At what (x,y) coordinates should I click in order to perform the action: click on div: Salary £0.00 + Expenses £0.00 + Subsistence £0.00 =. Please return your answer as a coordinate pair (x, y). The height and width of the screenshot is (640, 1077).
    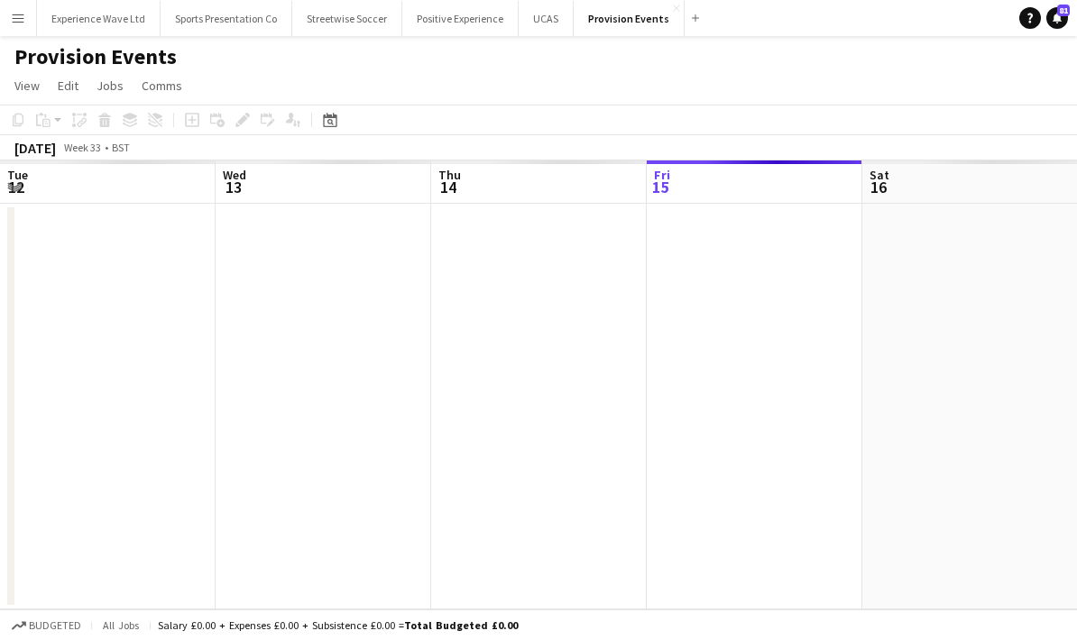
    Looking at the image, I should click on (337, 625).